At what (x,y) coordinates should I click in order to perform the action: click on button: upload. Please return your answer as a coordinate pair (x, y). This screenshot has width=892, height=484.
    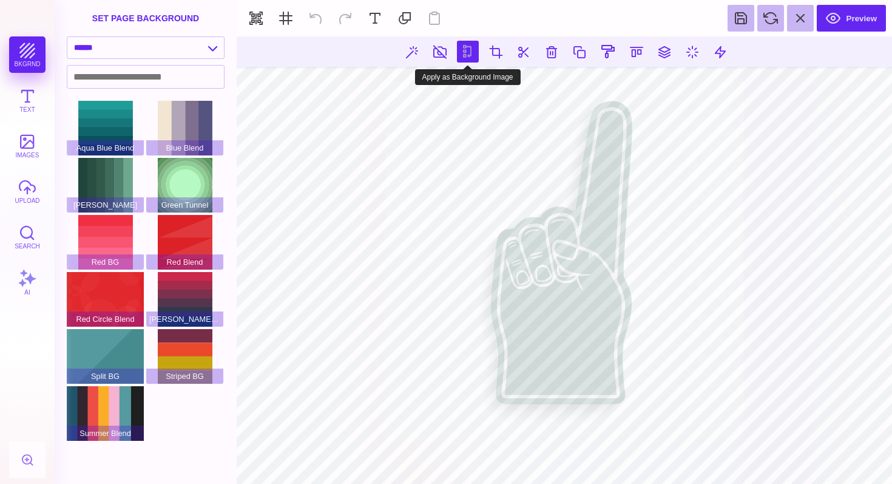
    Looking at the image, I should click on (27, 191).